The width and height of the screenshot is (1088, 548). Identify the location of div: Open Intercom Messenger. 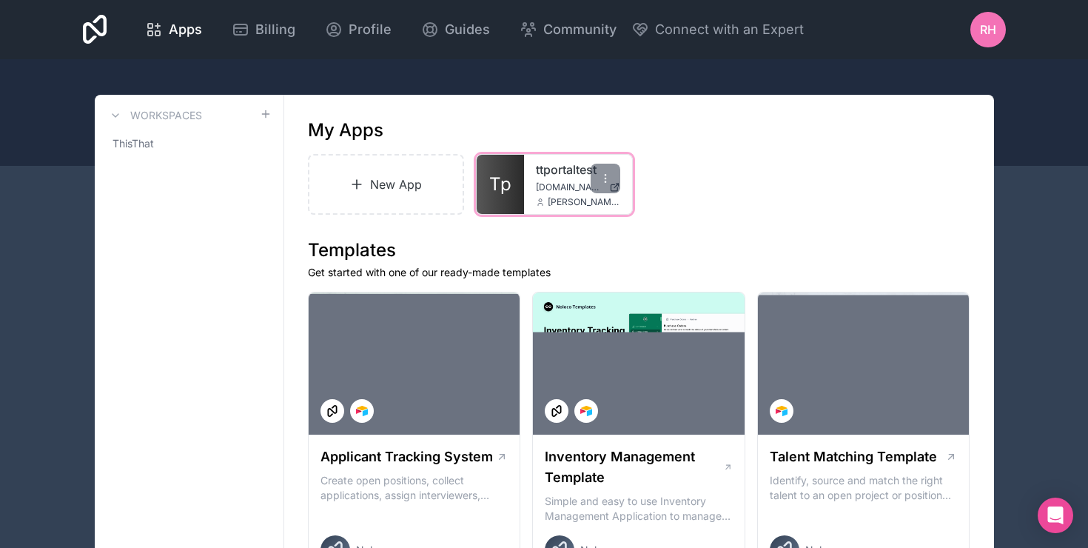
(1055, 515).